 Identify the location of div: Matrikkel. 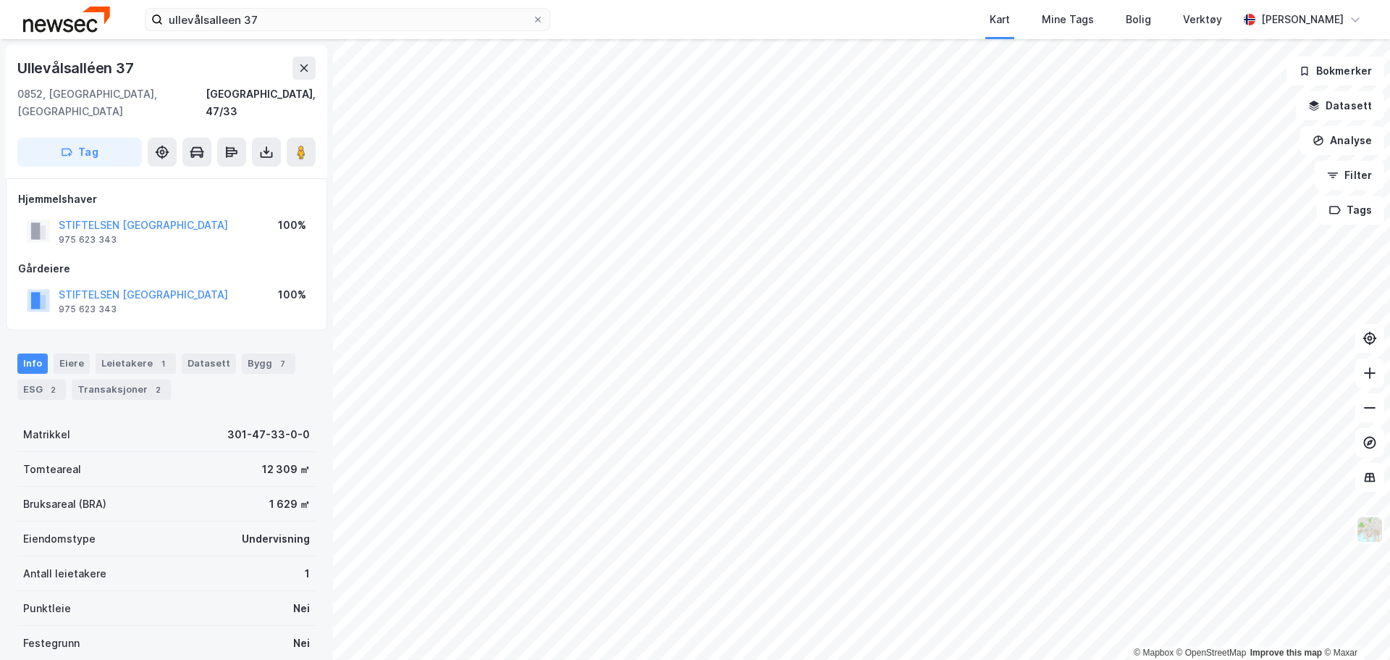
(46, 434).